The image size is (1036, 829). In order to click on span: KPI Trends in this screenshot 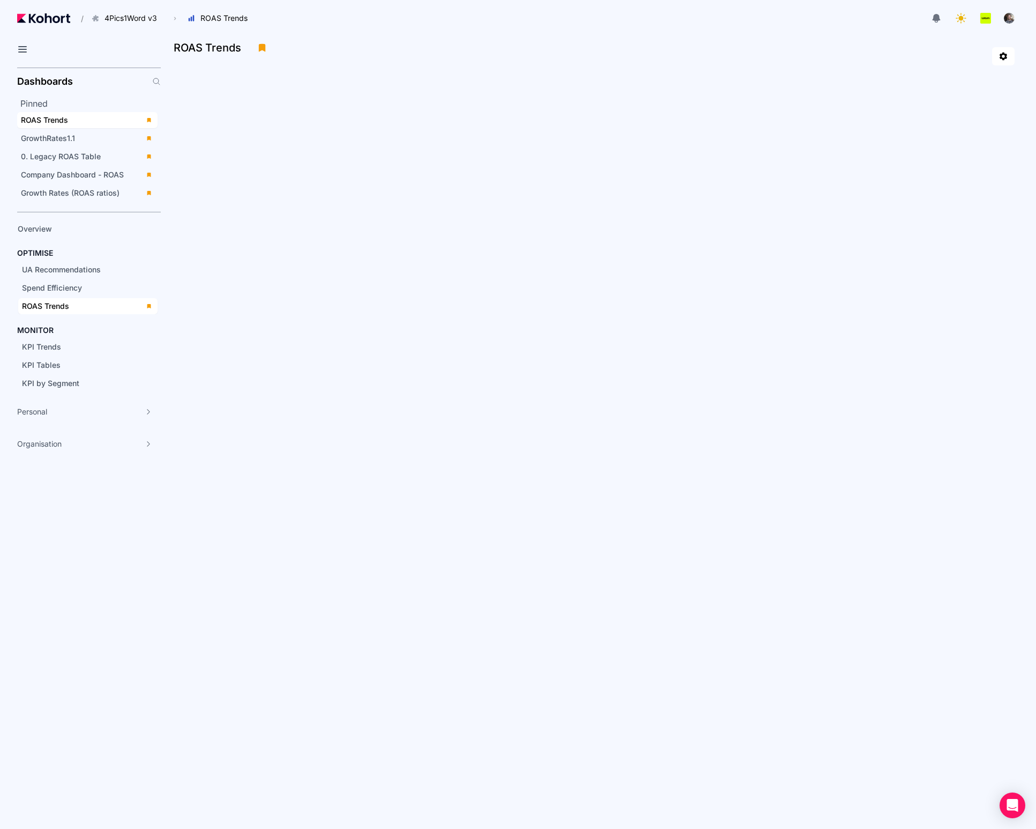, I will do `click(41, 346)`.